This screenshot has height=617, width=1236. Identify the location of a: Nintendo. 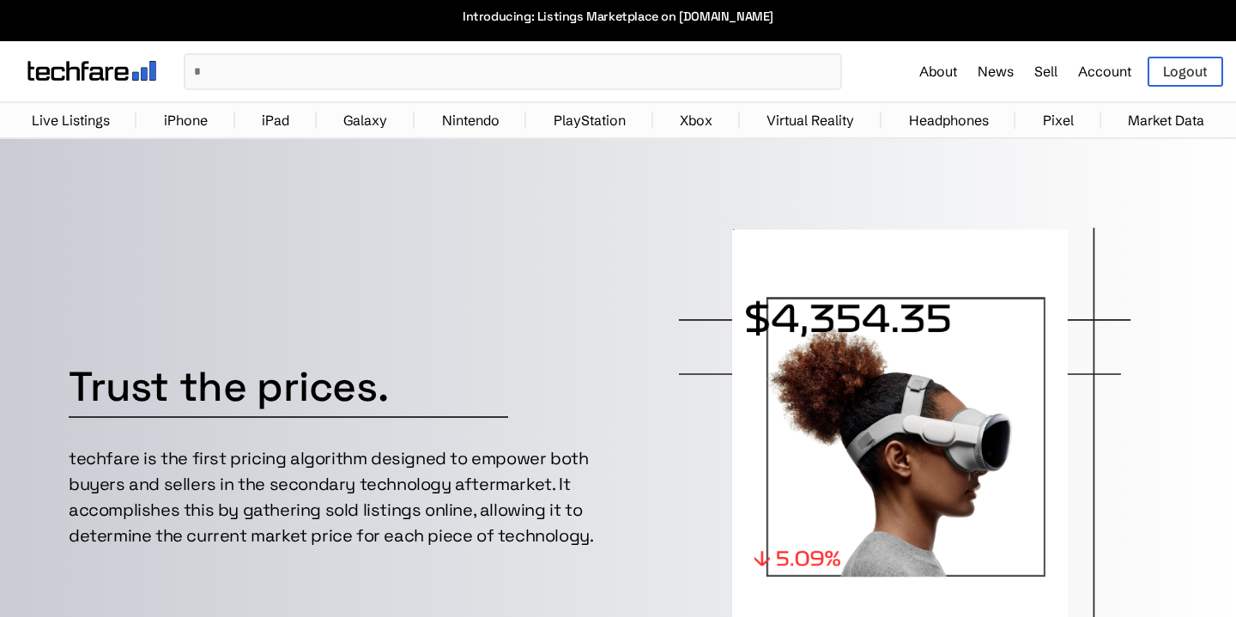
(470, 120).